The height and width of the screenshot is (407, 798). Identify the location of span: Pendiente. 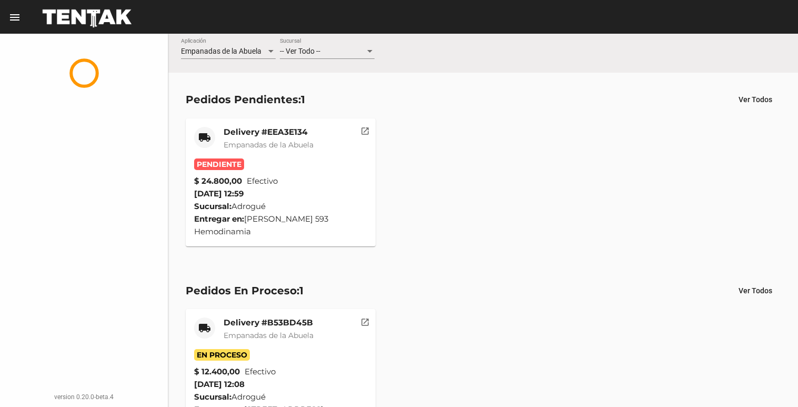
(219, 164).